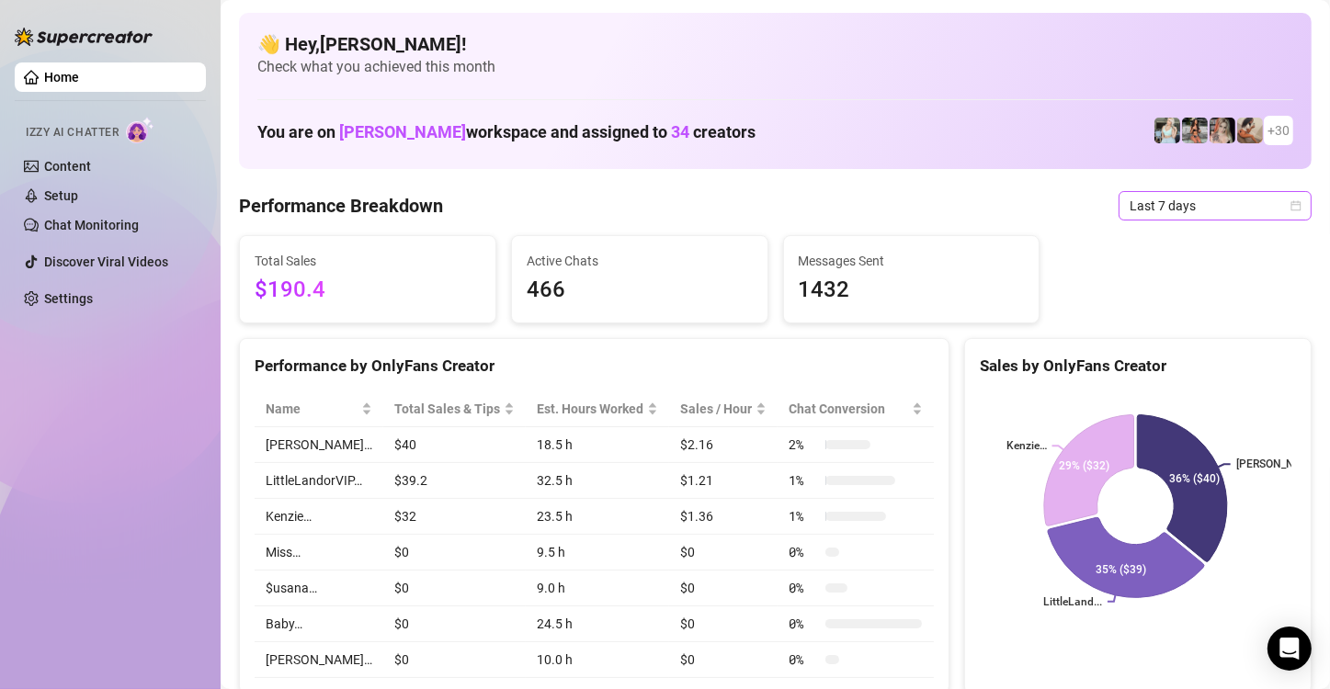 The image size is (1330, 689). I want to click on td: 23.5 h, so click(597, 516).